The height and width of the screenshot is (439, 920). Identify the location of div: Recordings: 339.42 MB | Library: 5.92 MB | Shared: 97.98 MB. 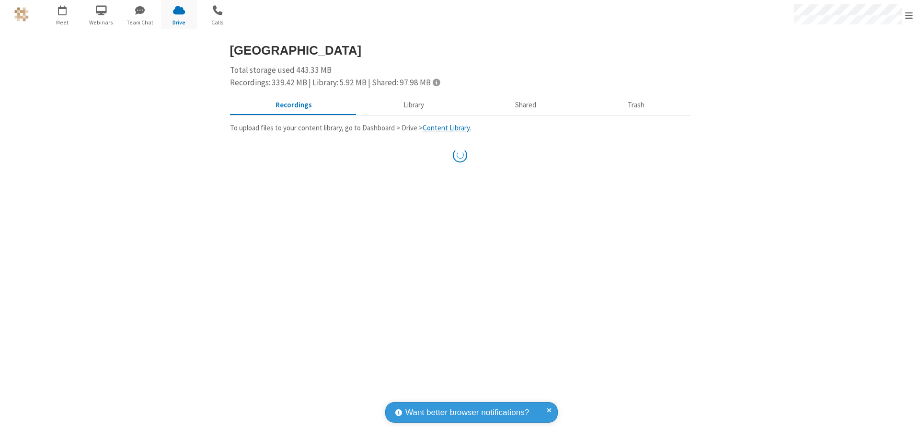
(460, 83).